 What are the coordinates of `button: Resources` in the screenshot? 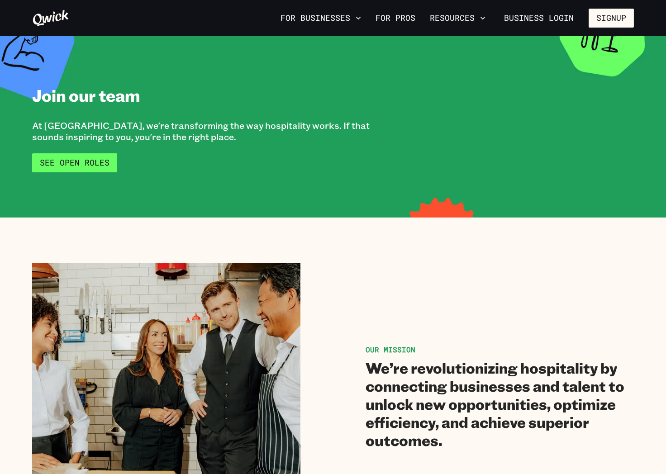 It's located at (458, 18).